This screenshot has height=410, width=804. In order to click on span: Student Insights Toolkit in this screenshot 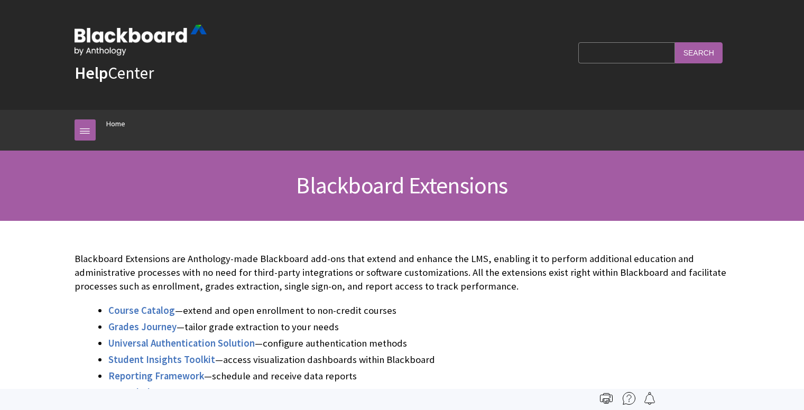, I will do `click(162, 360)`.